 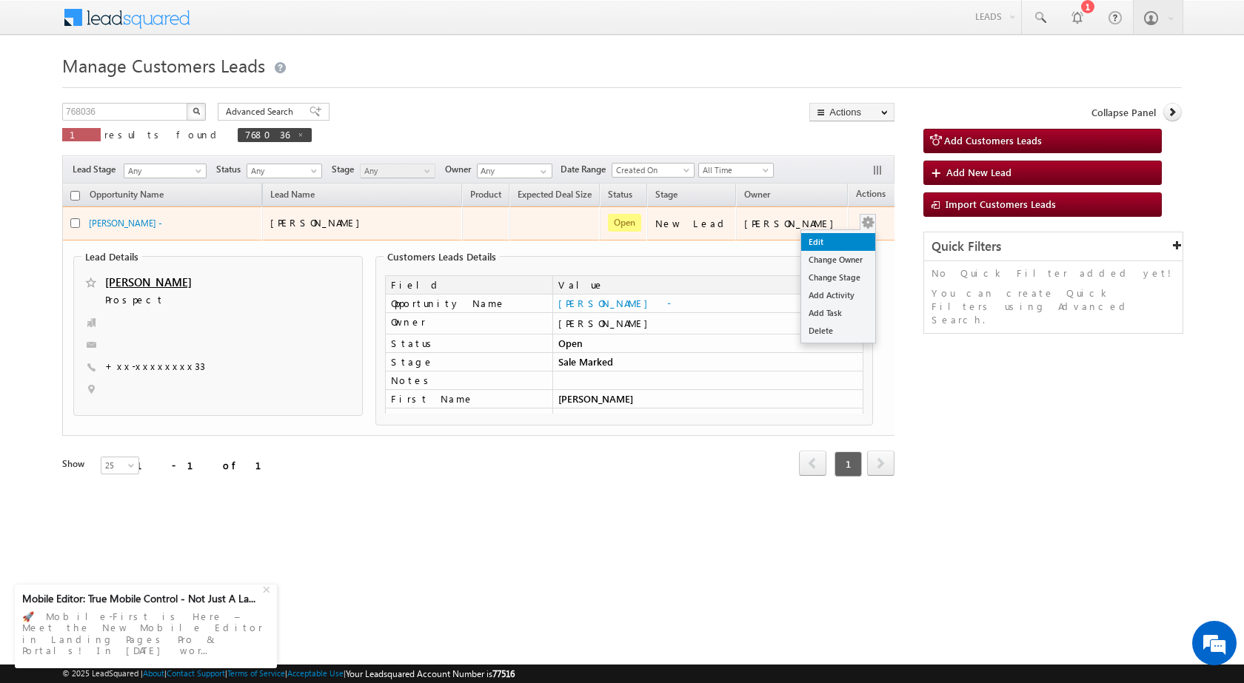 What do you see at coordinates (736, 170) in the screenshot?
I see `a: All Time` at bounding box center [736, 170].